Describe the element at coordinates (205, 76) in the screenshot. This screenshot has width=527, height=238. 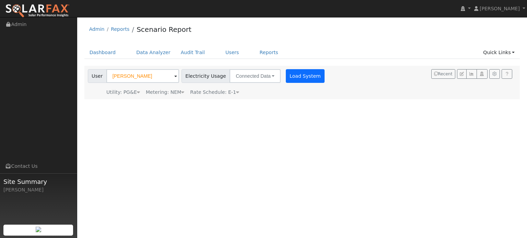
I see `span: Electricity Usage` at that location.